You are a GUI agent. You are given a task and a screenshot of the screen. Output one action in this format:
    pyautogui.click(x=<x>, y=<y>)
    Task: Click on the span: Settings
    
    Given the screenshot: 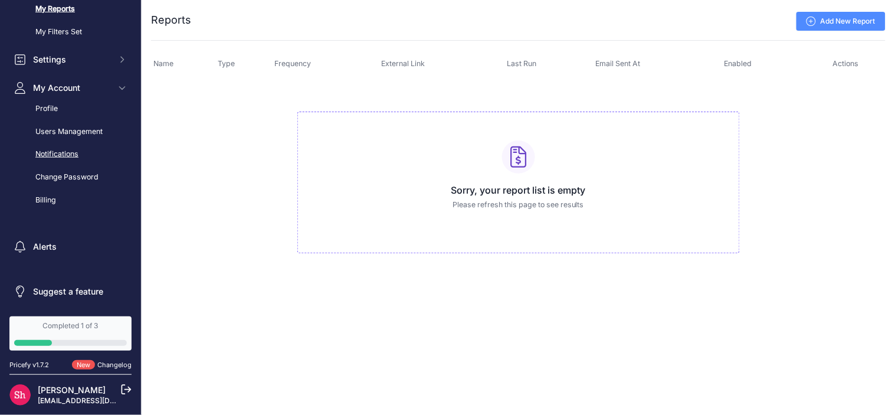 What is the action you would take?
    pyautogui.click(x=71, y=60)
    